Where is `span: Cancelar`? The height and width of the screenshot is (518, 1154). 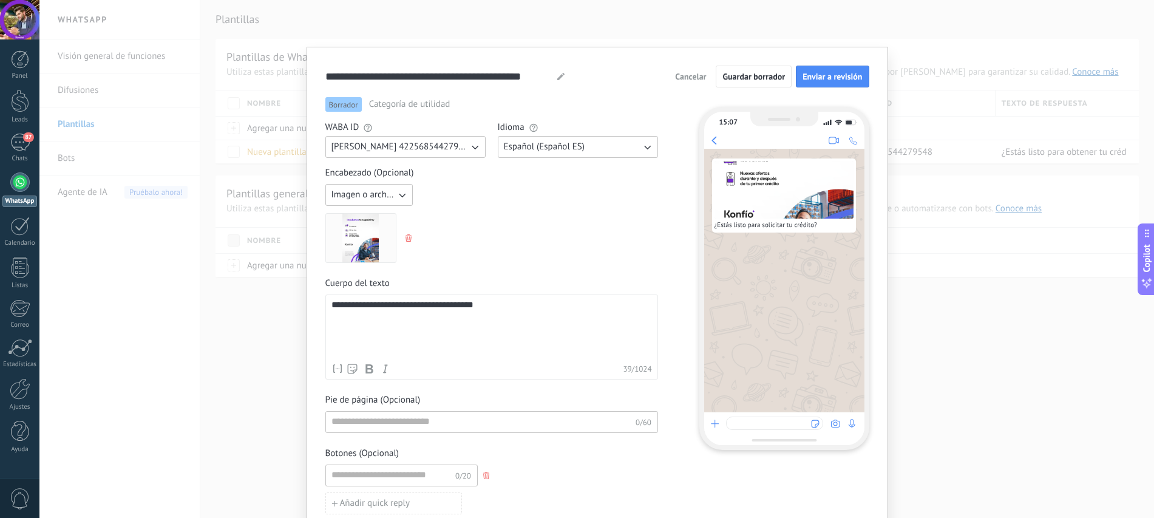
span: Cancelar is located at coordinates (690, 76).